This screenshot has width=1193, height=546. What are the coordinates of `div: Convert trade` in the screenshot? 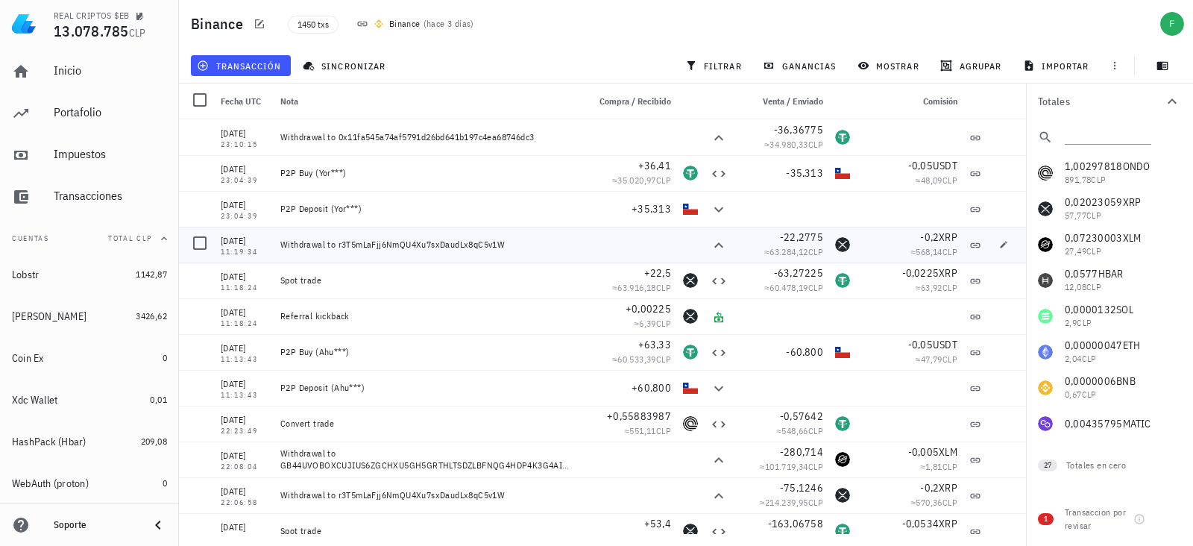 It's located at (428, 424).